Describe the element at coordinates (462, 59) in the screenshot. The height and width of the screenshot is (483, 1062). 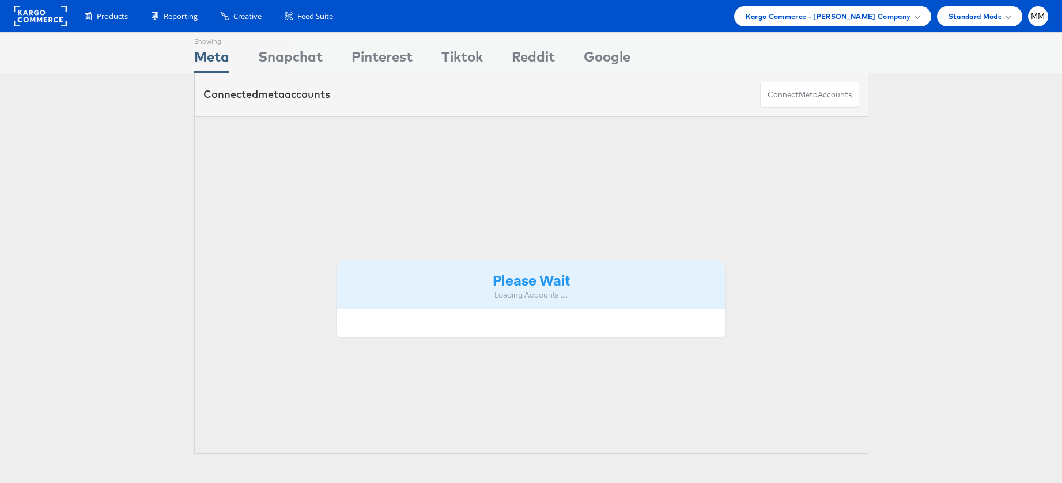
I see `div: Tiktok` at that location.